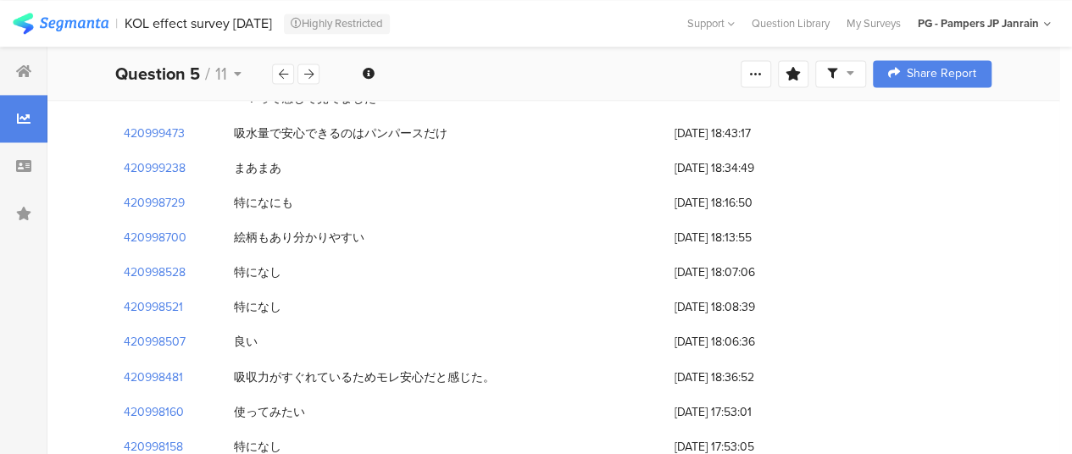 The height and width of the screenshot is (454, 1072). What do you see at coordinates (270, 411) in the screenshot?
I see `div: 使ってみたい` at bounding box center [270, 411].